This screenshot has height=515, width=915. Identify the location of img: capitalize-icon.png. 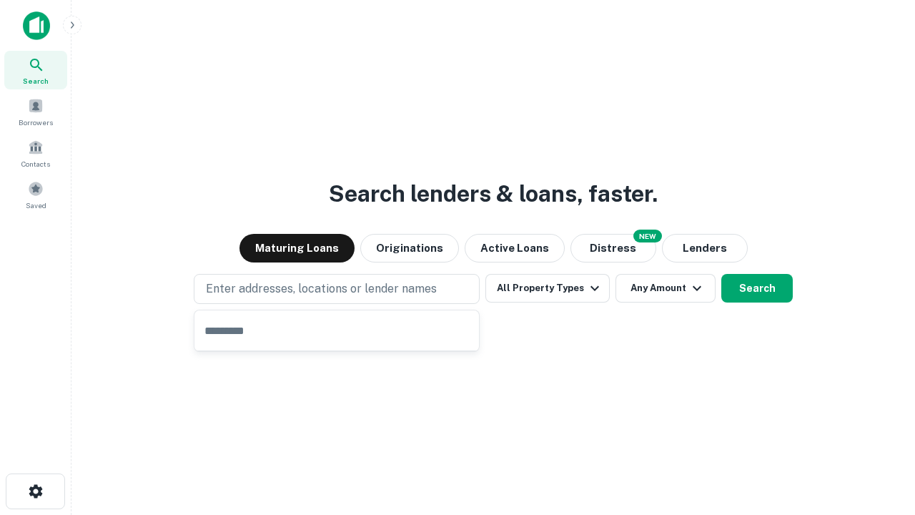
(36, 26).